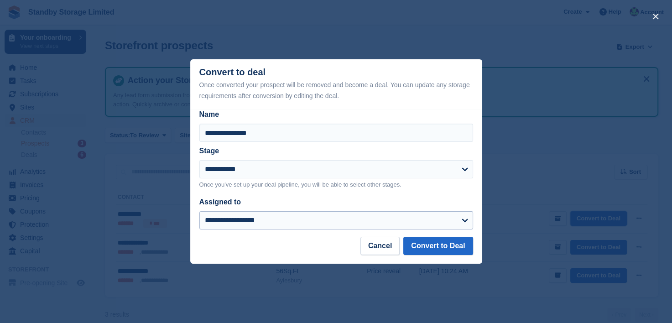 The height and width of the screenshot is (323, 672). What do you see at coordinates (220, 202) in the screenshot?
I see `label: Assigned to` at bounding box center [220, 202].